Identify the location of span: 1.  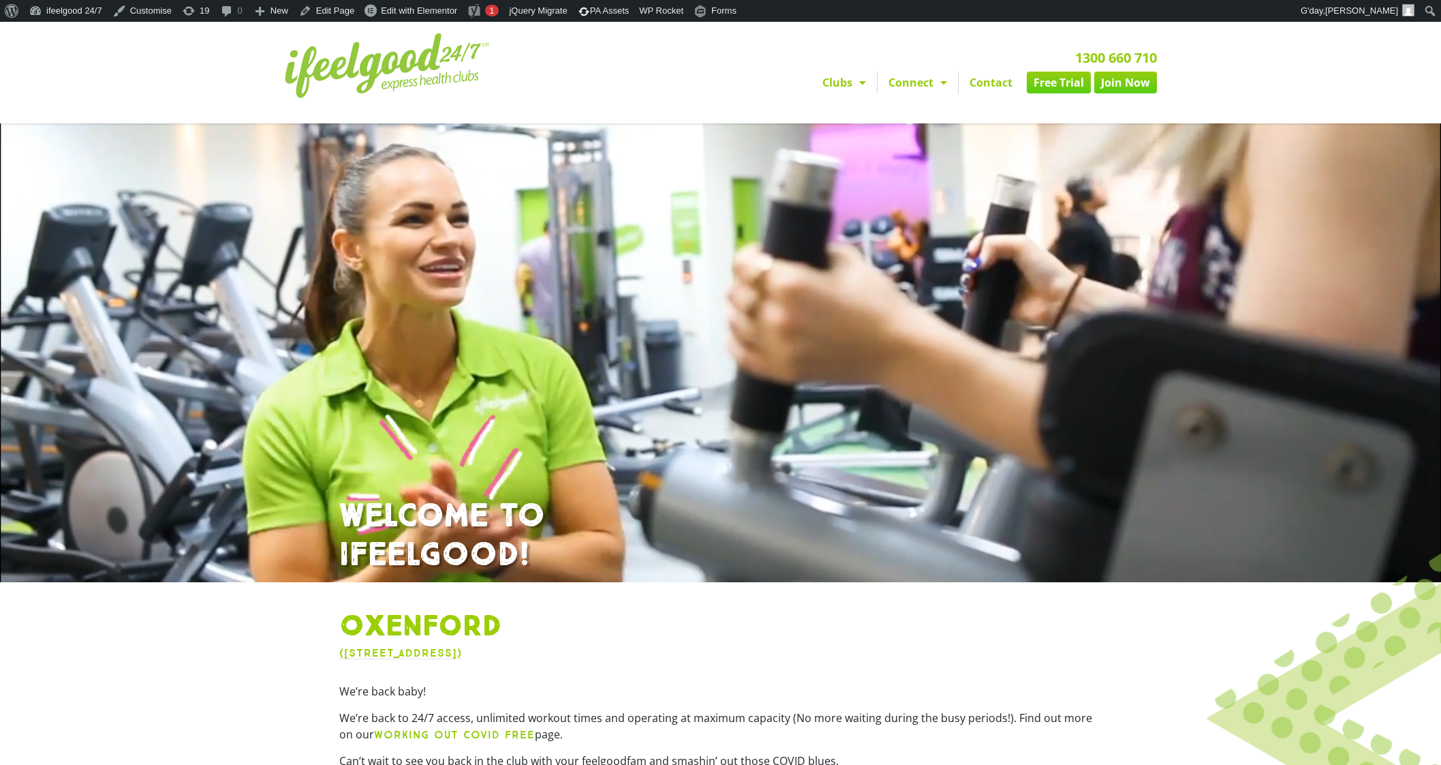
(491, 10).